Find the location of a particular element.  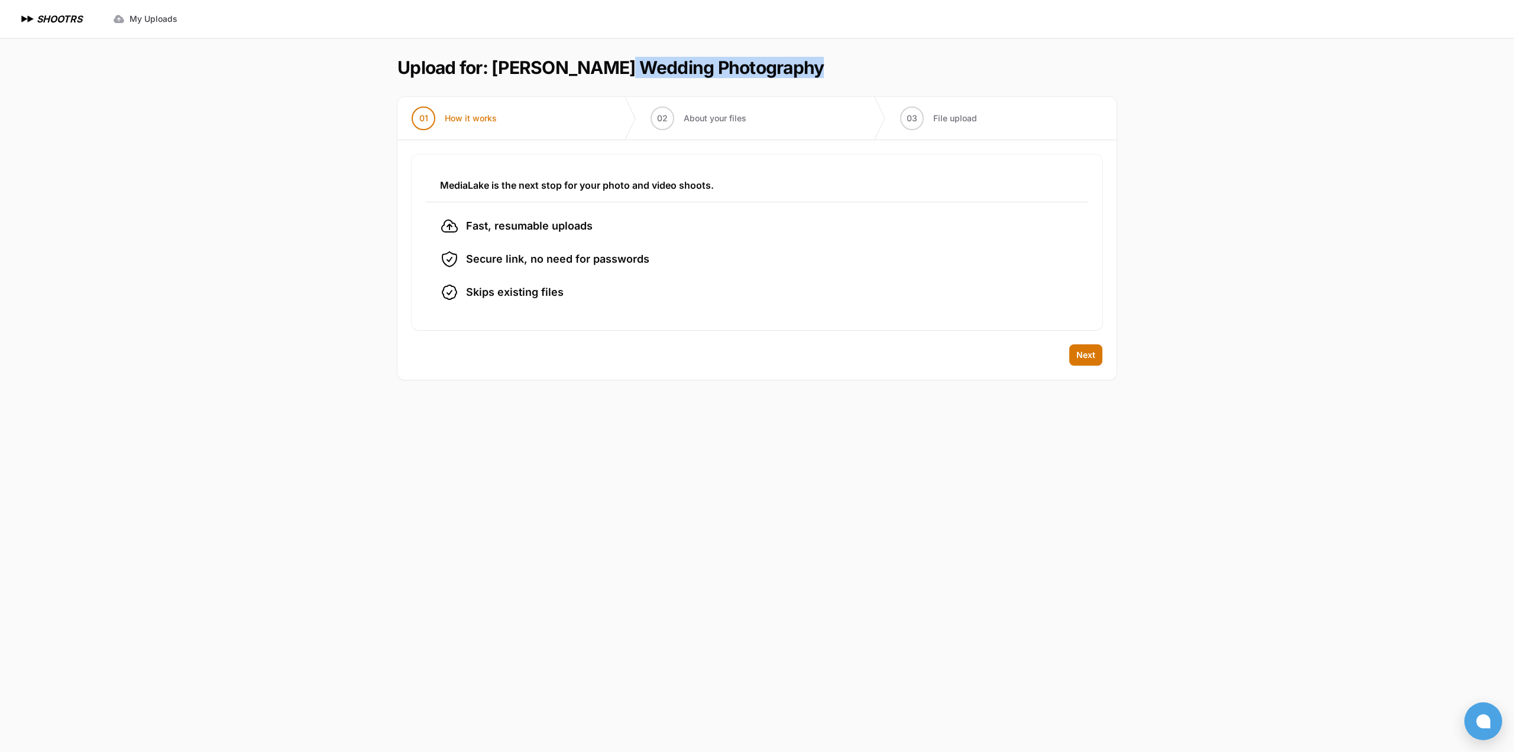

span: Skips existing files is located at coordinates (515, 292).